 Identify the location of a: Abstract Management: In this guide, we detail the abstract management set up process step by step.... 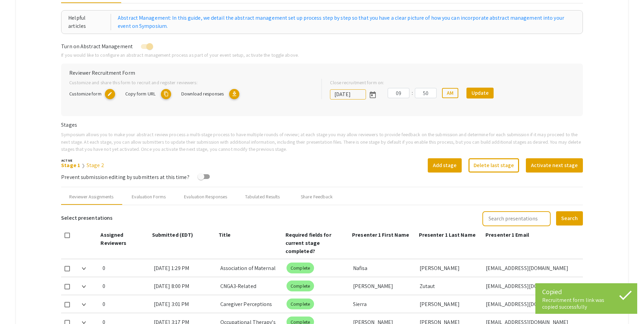
(347, 22).